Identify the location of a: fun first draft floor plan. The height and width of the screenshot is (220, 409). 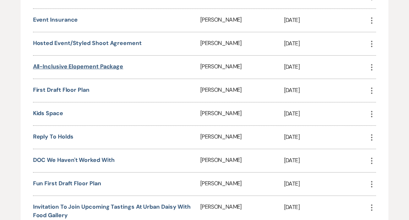
(67, 183).